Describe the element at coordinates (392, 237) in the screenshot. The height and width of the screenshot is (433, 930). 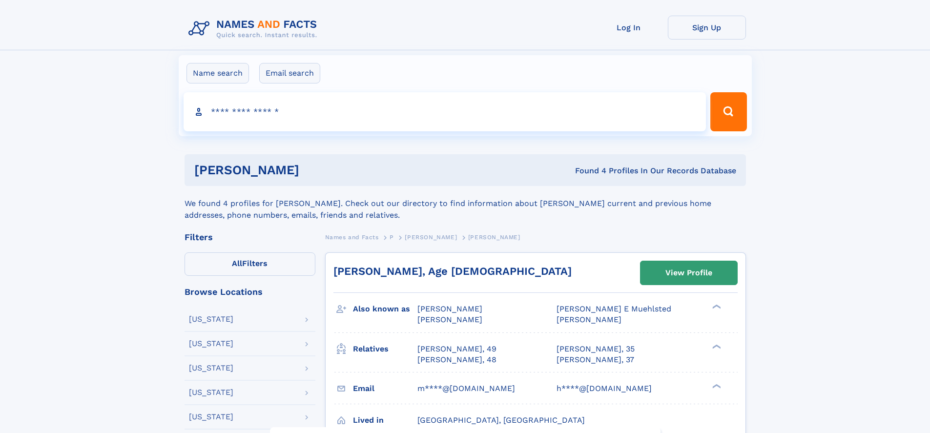
I see `a: P` at that location.